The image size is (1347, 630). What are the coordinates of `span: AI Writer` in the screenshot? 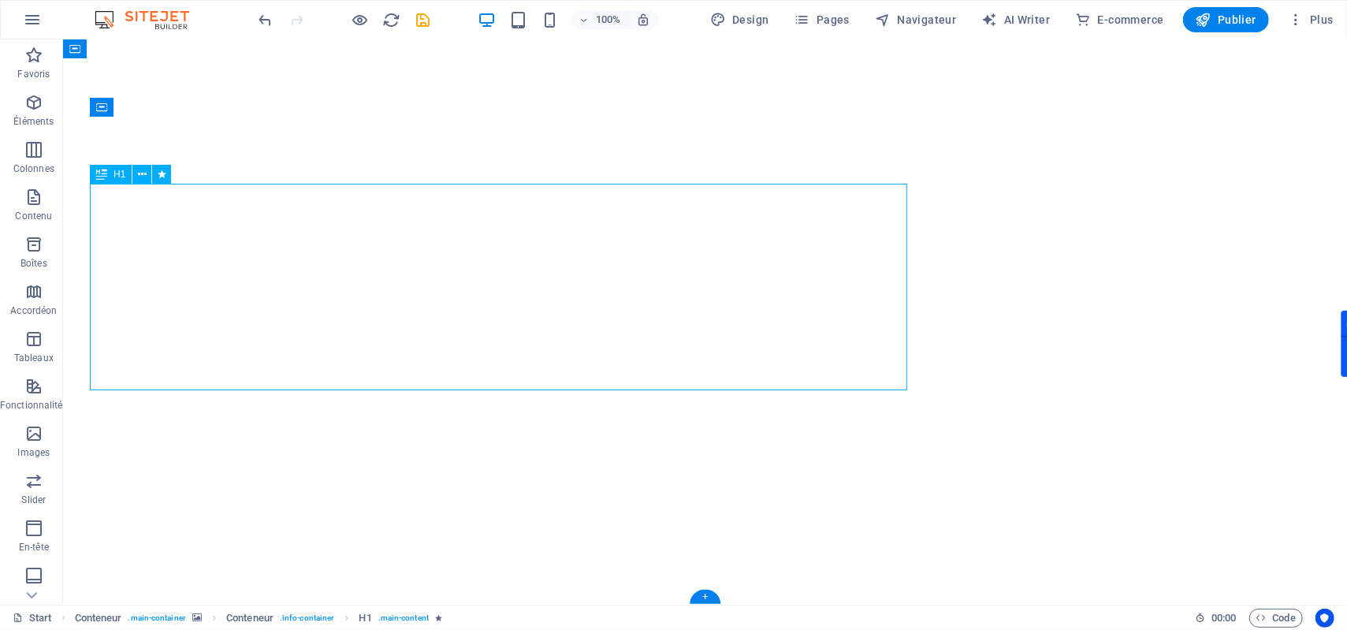 It's located at (1015, 20).